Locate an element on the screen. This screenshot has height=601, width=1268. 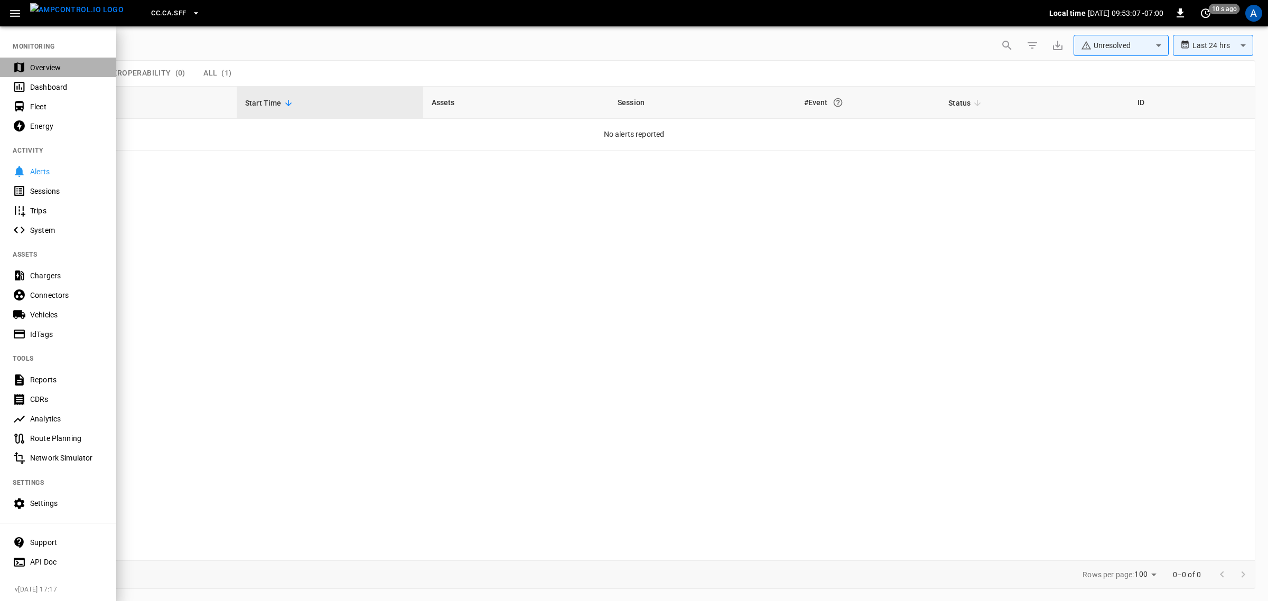
img: ampcontrol.io logo is located at coordinates (77, 10).